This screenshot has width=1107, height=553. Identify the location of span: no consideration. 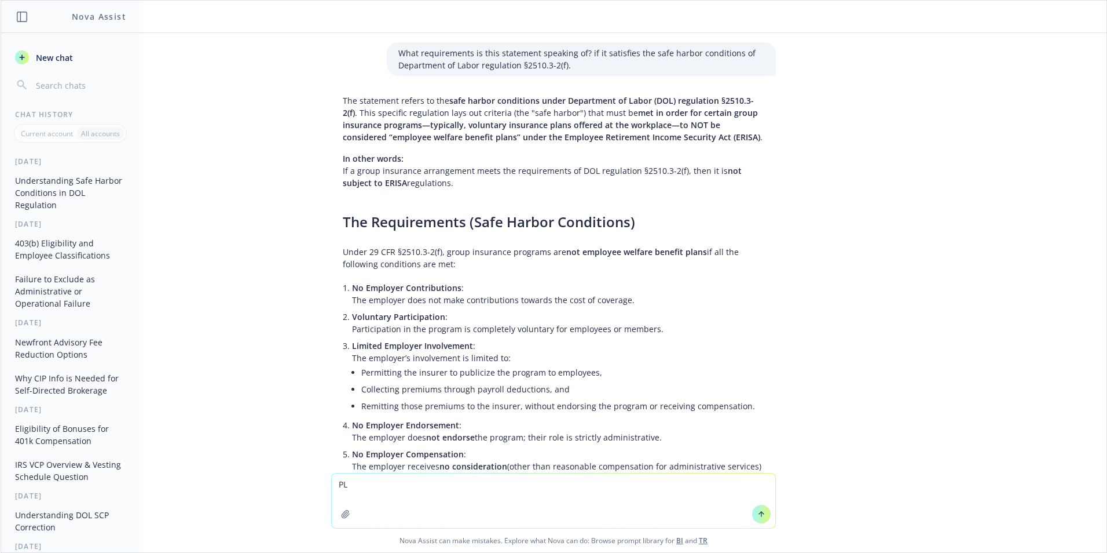
(473, 466).